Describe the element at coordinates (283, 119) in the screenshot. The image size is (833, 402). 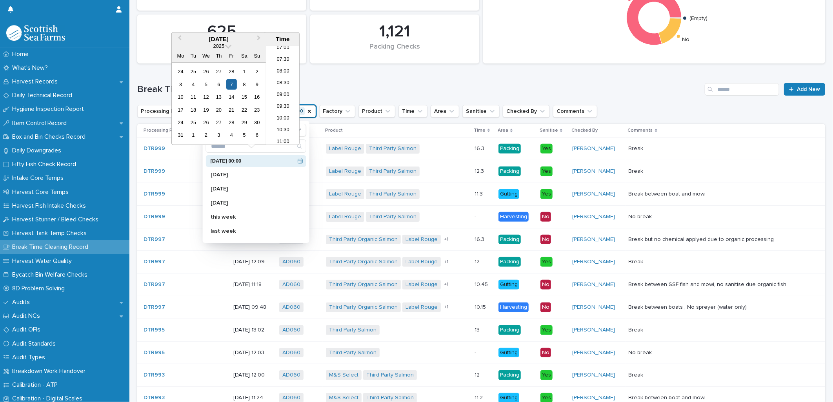
I see `li: 10:00` at that location.